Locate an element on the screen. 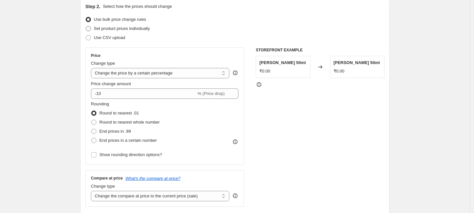  h6: STOREFRONT EXAMPLE is located at coordinates (320, 50).